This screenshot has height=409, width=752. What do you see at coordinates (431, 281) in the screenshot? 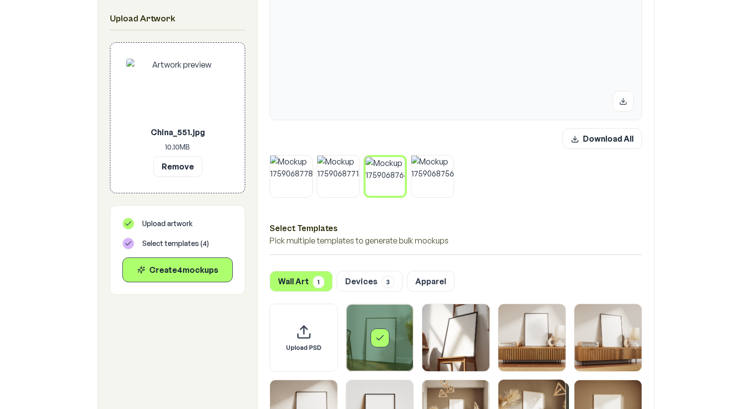
I see `button: Apparel` at bounding box center [431, 281].